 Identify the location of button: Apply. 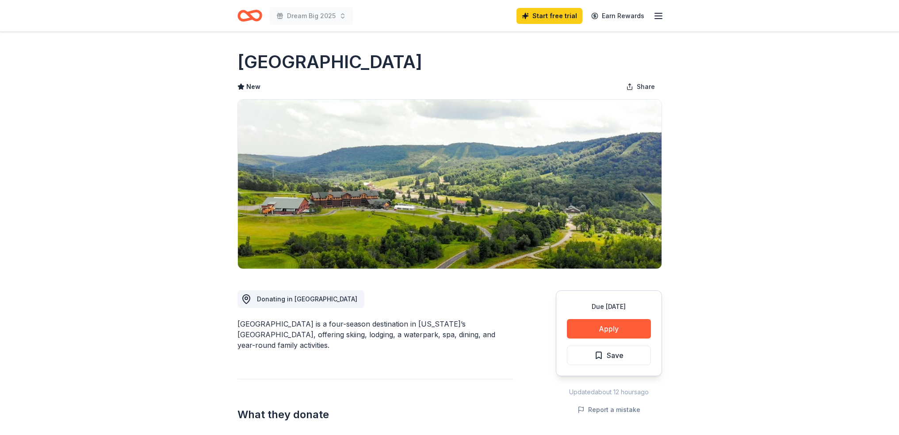
(609, 328).